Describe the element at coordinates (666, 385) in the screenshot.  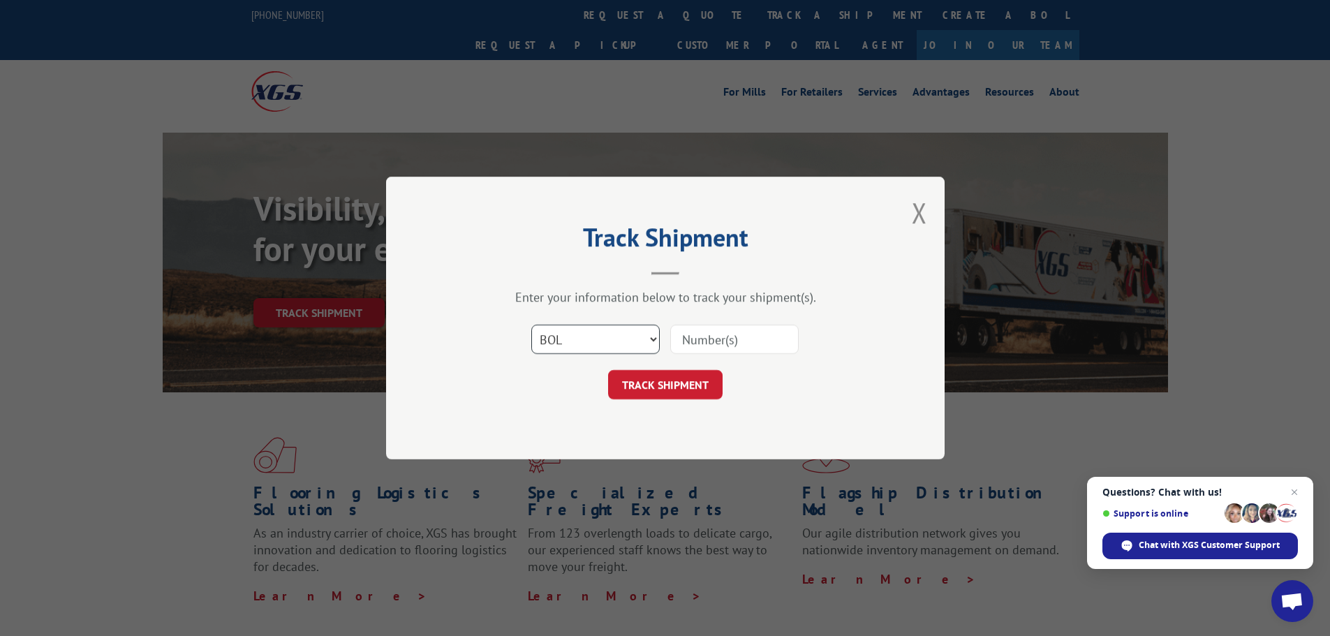
I see `button: TRACK SHIPMENT` at that location.